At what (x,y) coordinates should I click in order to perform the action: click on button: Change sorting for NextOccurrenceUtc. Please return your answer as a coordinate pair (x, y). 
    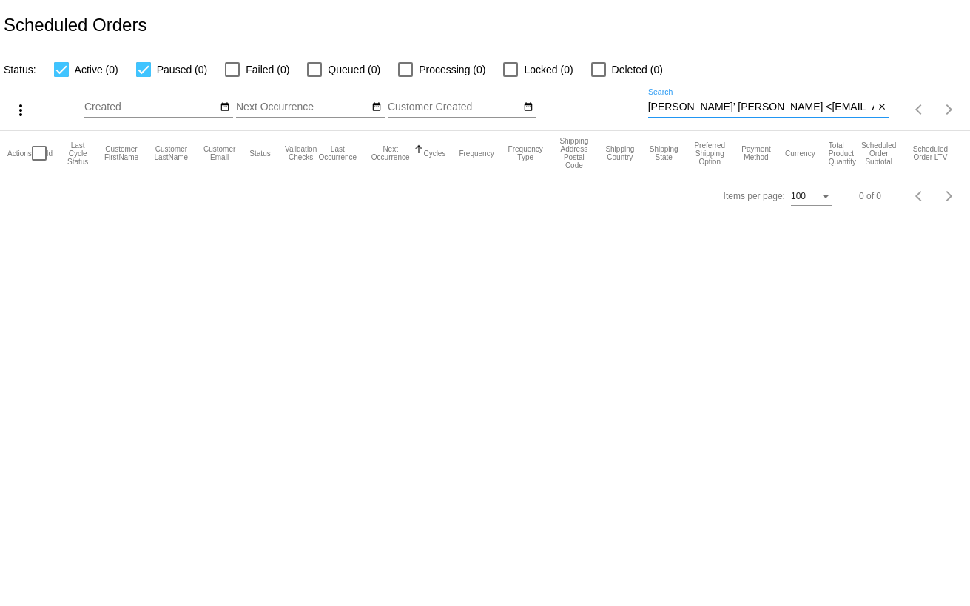
    Looking at the image, I should click on (390, 153).